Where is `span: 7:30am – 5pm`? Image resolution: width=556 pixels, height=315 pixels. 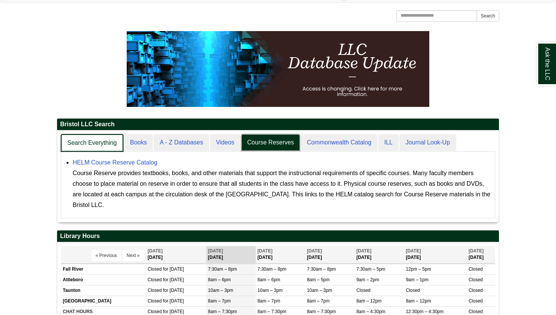 span: 7:30am – 5pm is located at coordinates (371, 269).